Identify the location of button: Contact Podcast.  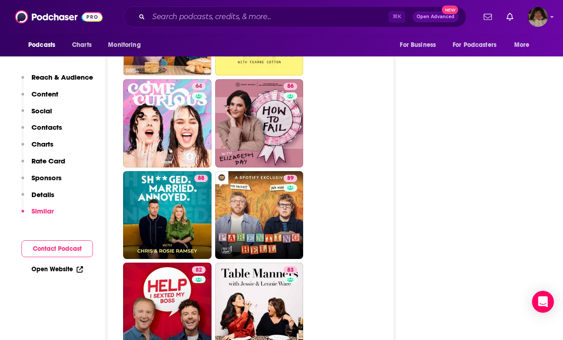
(57, 249).